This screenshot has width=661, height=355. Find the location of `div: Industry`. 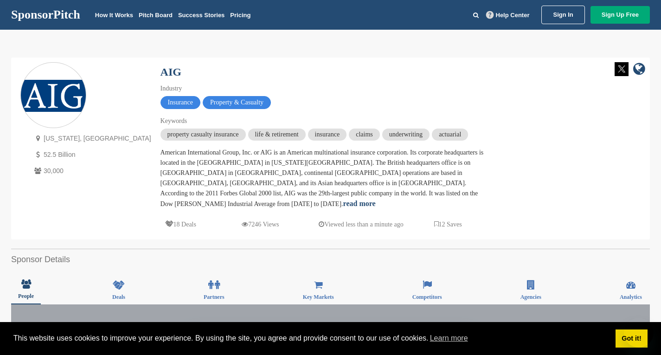

div: Industry is located at coordinates (323, 89).